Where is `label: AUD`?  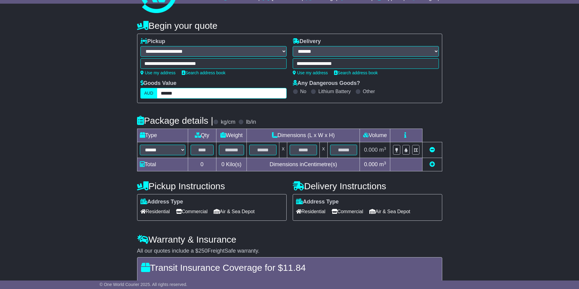
label: AUD is located at coordinates (149, 93).